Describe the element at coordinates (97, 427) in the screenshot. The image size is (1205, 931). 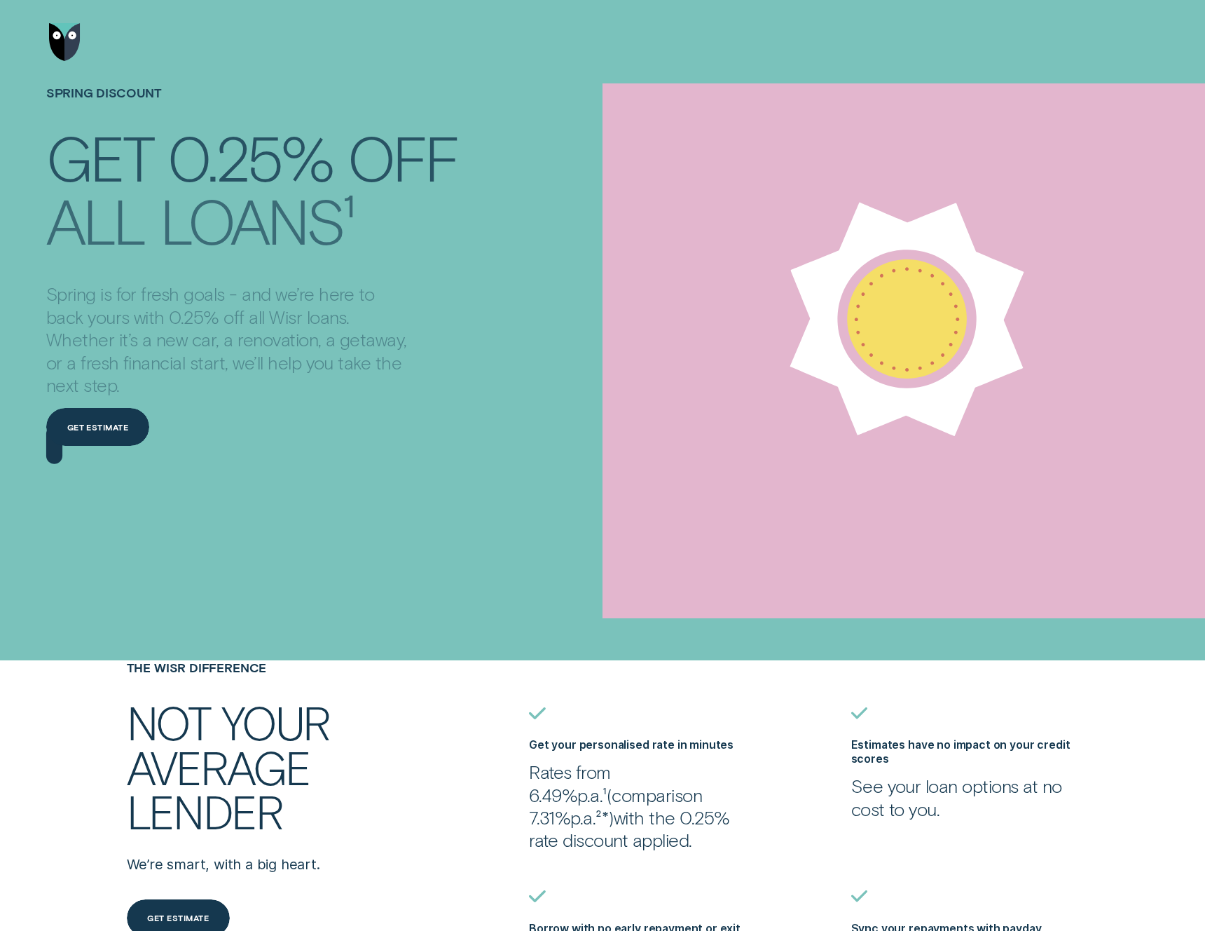
I see `a: Get estimate` at that location.